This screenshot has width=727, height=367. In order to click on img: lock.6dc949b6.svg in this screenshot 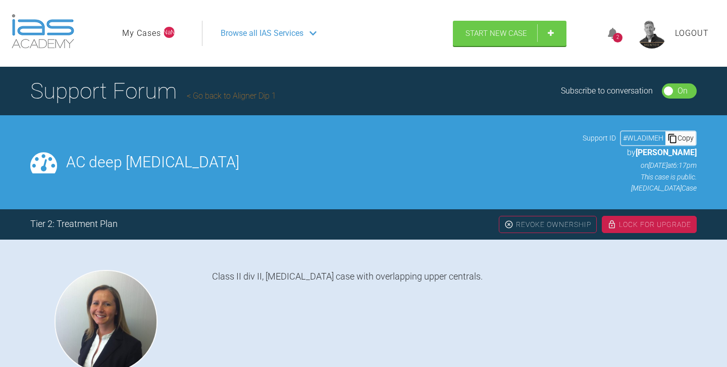, I will do `click(612, 224)`.